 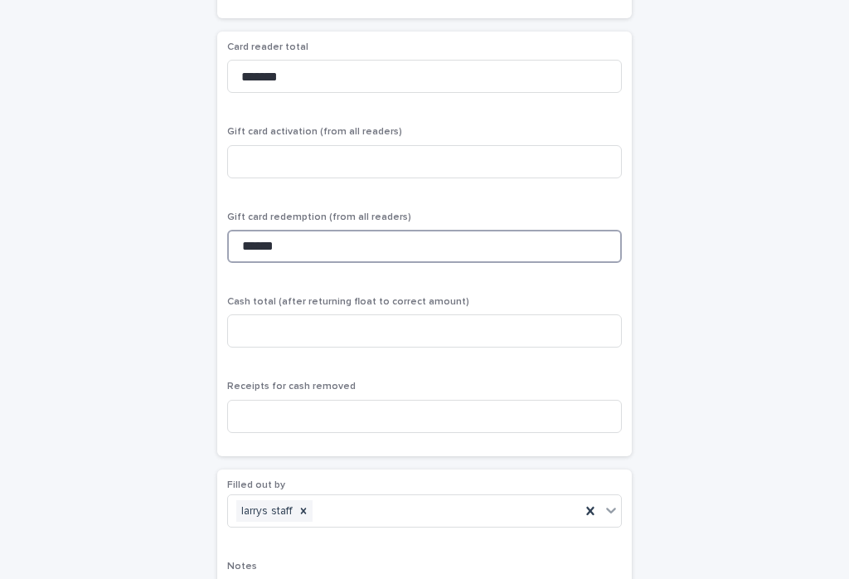 What do you see at coordinates (268, 47) in the screenshot?
I see `span: Card reader total` at bounding box center [268, 47].